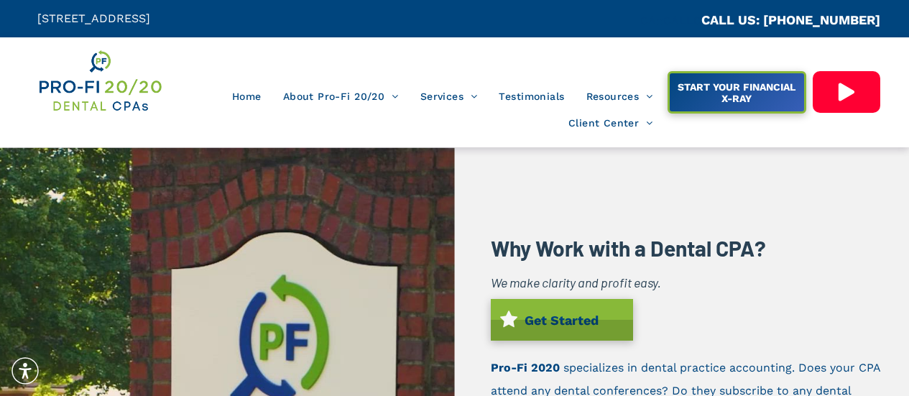 This screenshot has height=396, width=909. What do you see at coordinates (619, 96) in the screenshot?
I see `a: Resources` at bounding box center [619, 96].